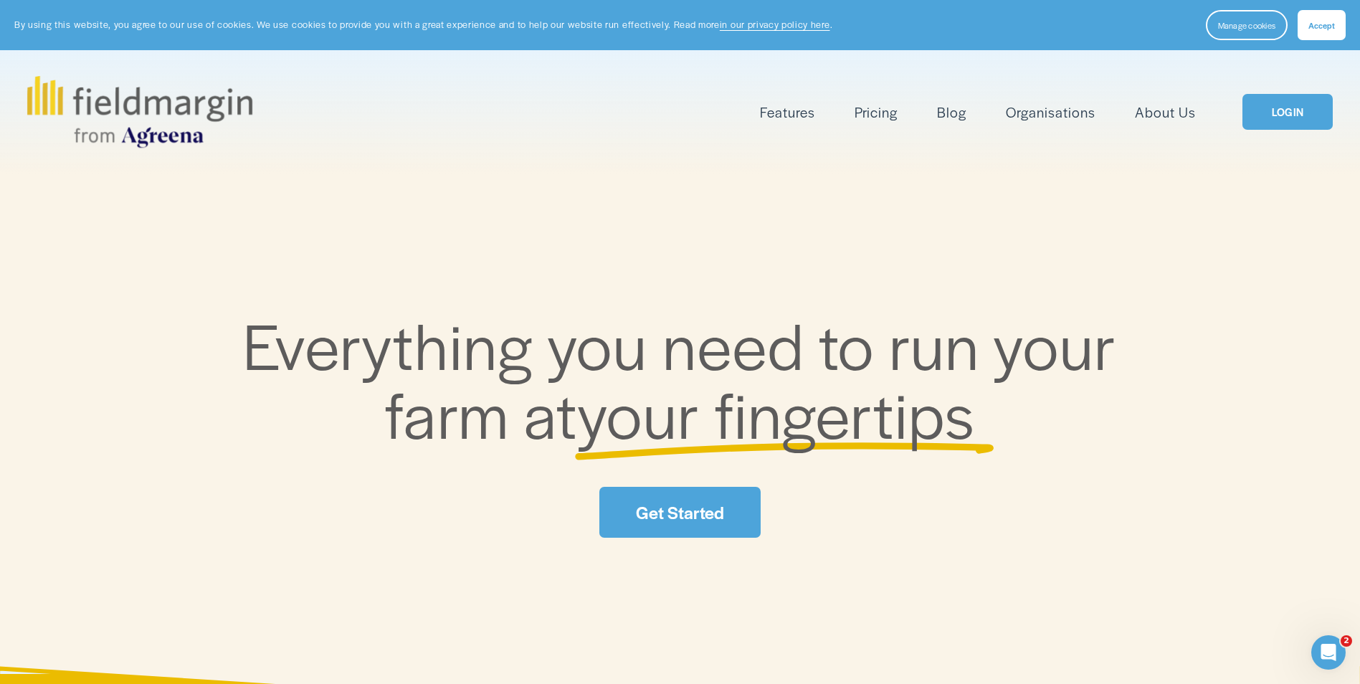 The height and width of the screenshot is (684, 1360). I want to click on span: Everything you need to run your farm at, so click(687, 378).